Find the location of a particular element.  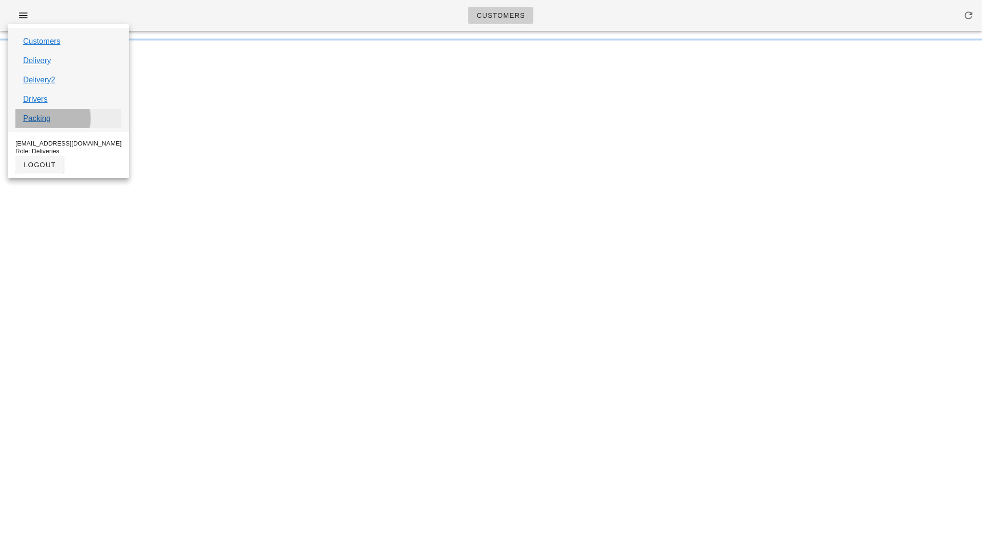

span: Customers is located at coordinates (501, 15).